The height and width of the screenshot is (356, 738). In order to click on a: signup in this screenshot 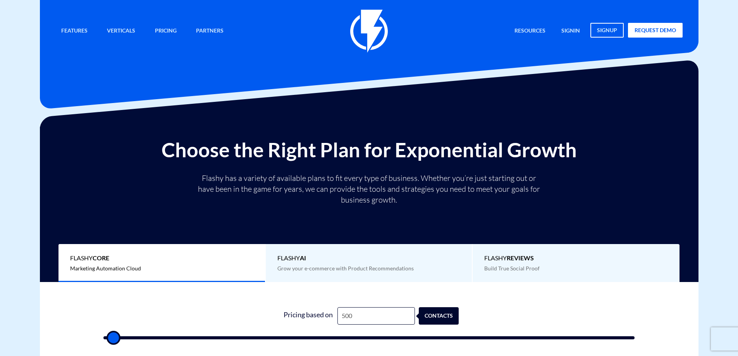, I will do `click(607, 30)`.